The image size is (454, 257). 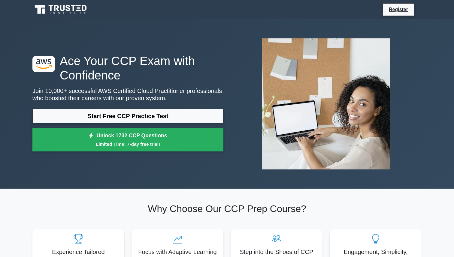 What do you see at coordinates (128, 144) in the screenshot?
I see `small: Limited Time: 7-day free trial!` at bounding box center [128, 144].